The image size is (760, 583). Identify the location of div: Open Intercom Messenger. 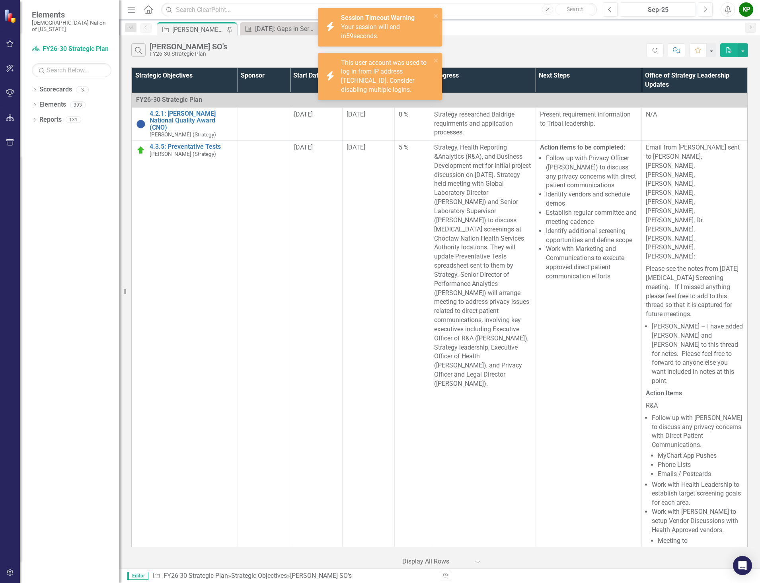
(743, 566).